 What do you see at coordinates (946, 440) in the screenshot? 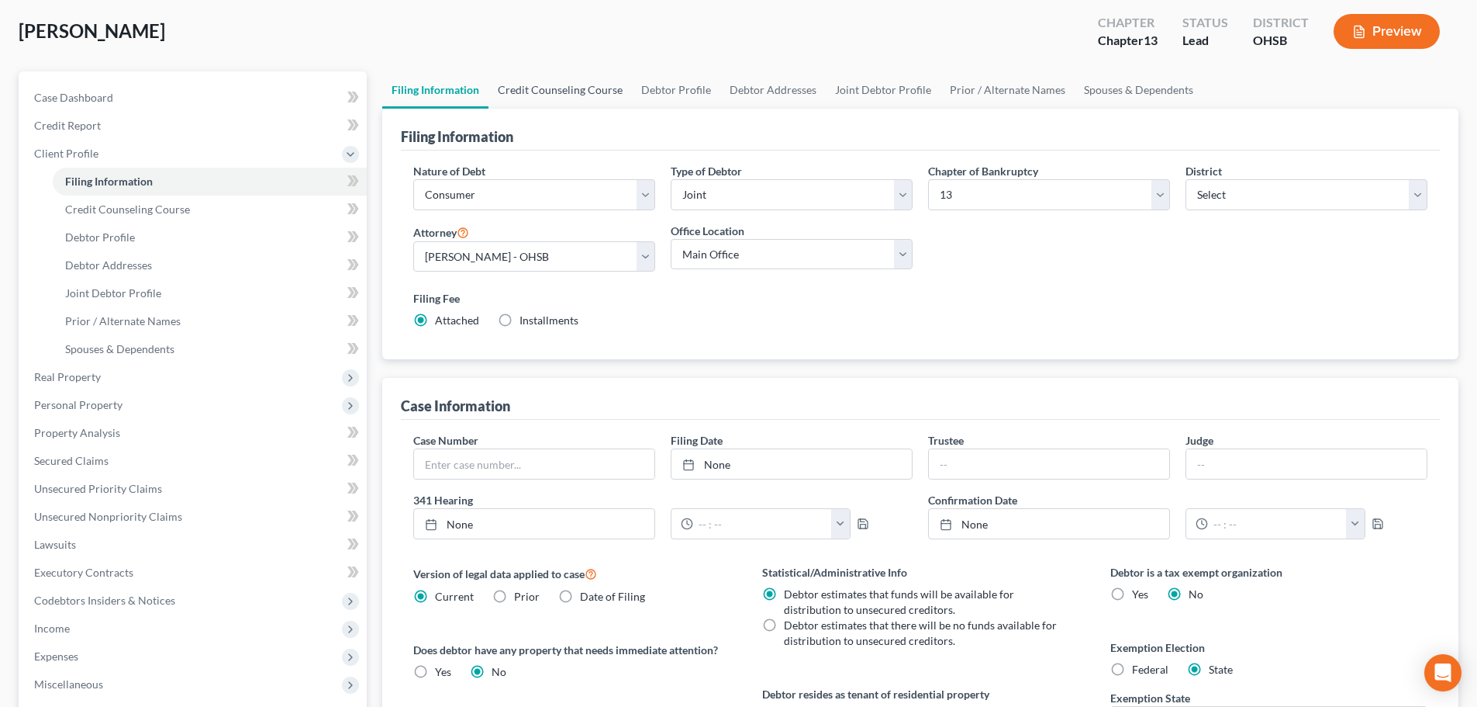
I see `label: Trustee` at bounding box center [946, 440].